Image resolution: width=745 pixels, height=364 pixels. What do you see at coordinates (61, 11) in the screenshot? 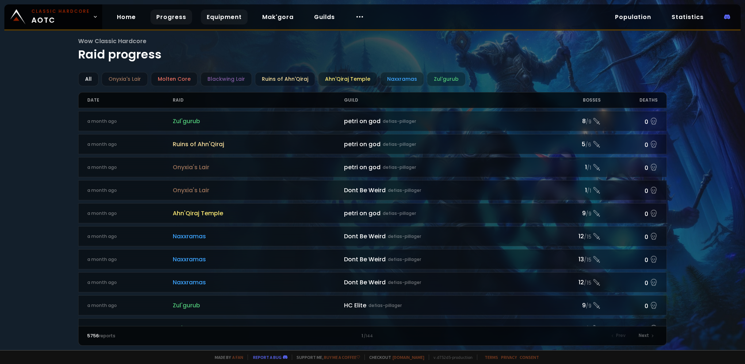
I see `small: Classic Hardcore` at bounding box center [61, 11].